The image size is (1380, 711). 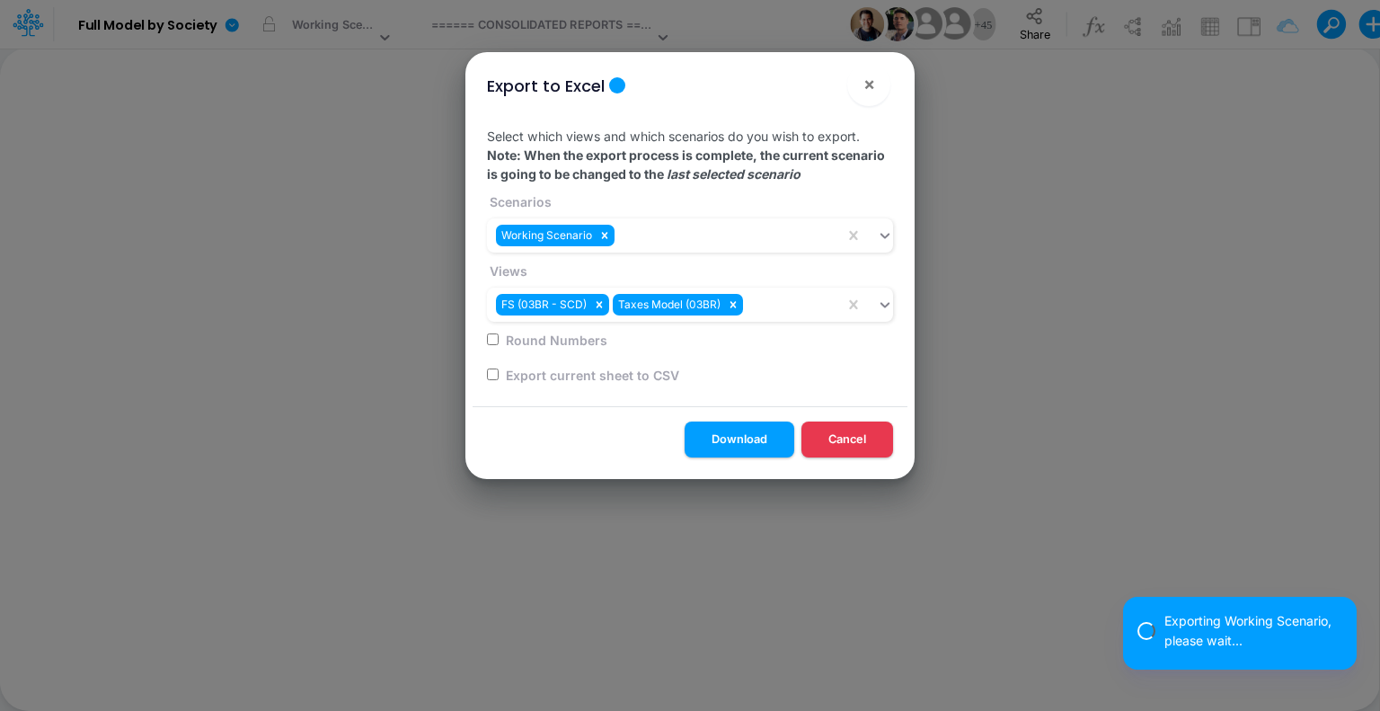 What do you see at coordinates (555, 340) in the screenshot?
I see `label: Round Numbers` at bounding box center [555, 340].